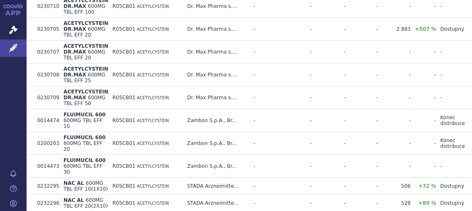 This screenshot has width=472, height=211. I want to click on span: +507 %, so click(425, 29).